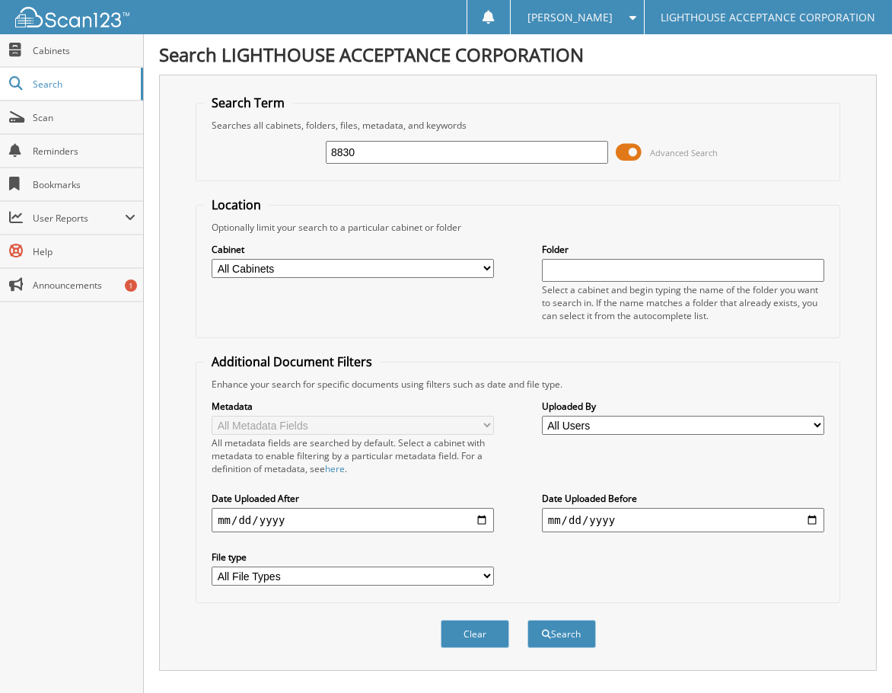  What do you see at coordinates (518, 54) in the screenshot?
I see `h1: Search LIGHTHOUSE ACCEPTANCE CORPORATION` at bounding box center [518, 54].